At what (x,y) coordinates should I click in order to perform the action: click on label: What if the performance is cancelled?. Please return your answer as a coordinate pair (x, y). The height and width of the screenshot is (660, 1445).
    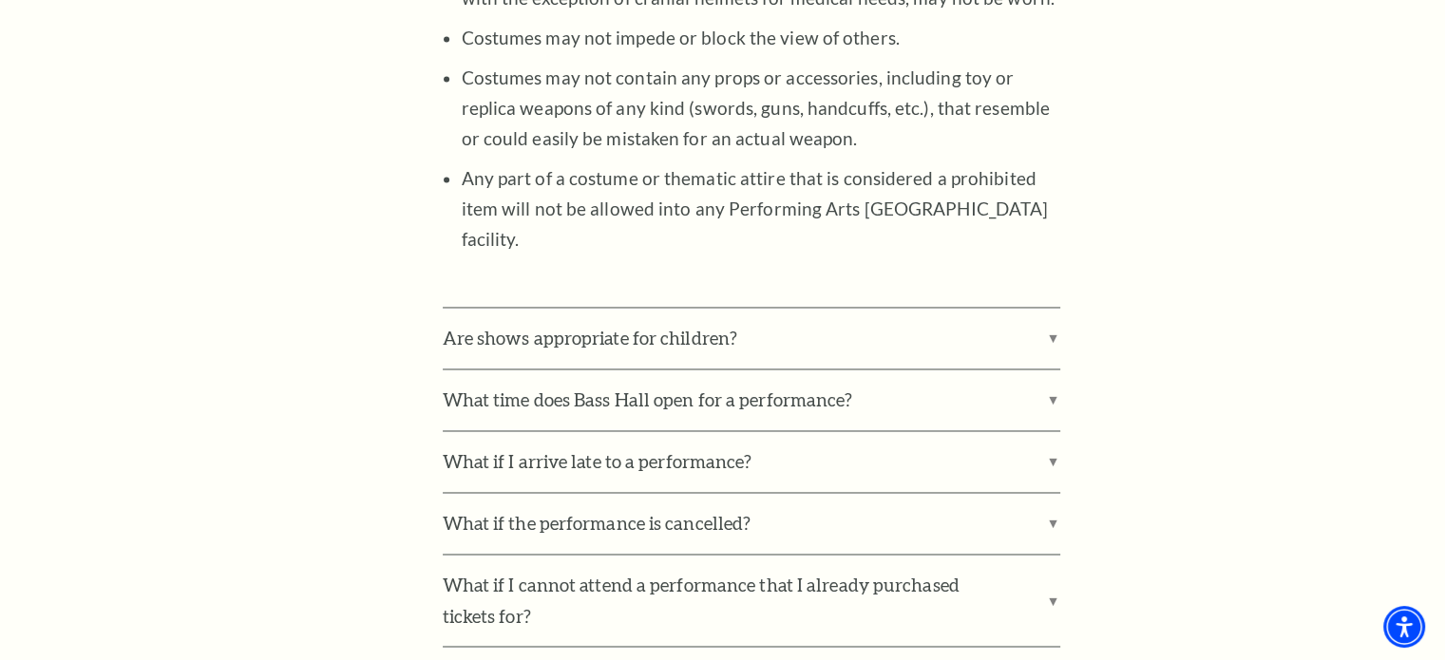
    Looking at the image, I should click on (752, 523).